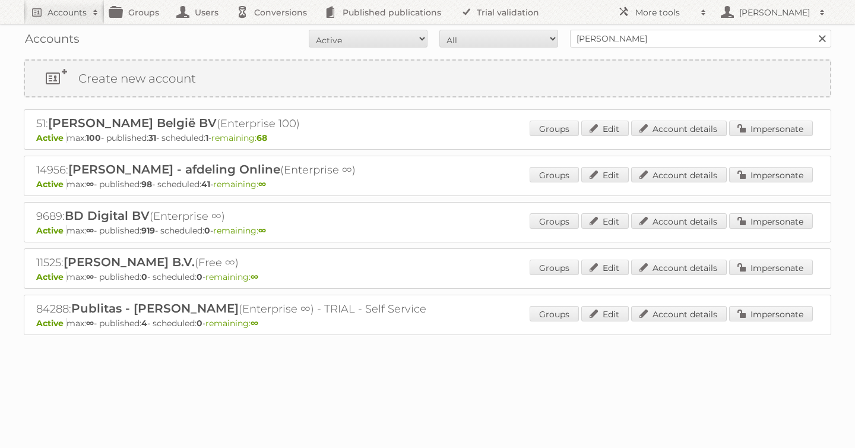  What do you see at coordinates (147, 184) in the screenshot?
I see `strong: 98` at bounding box center [147, 184].